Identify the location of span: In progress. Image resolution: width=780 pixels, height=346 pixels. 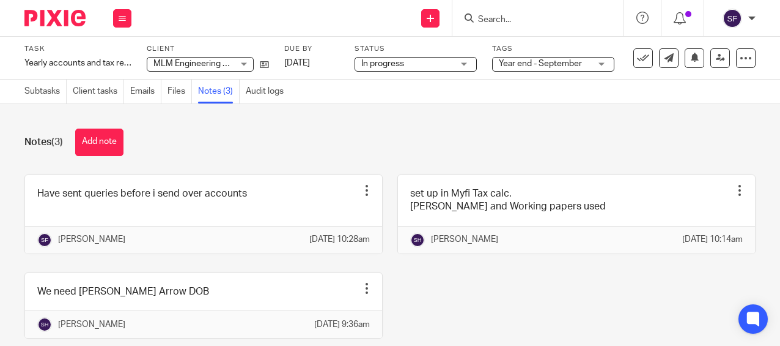
(383, 64).